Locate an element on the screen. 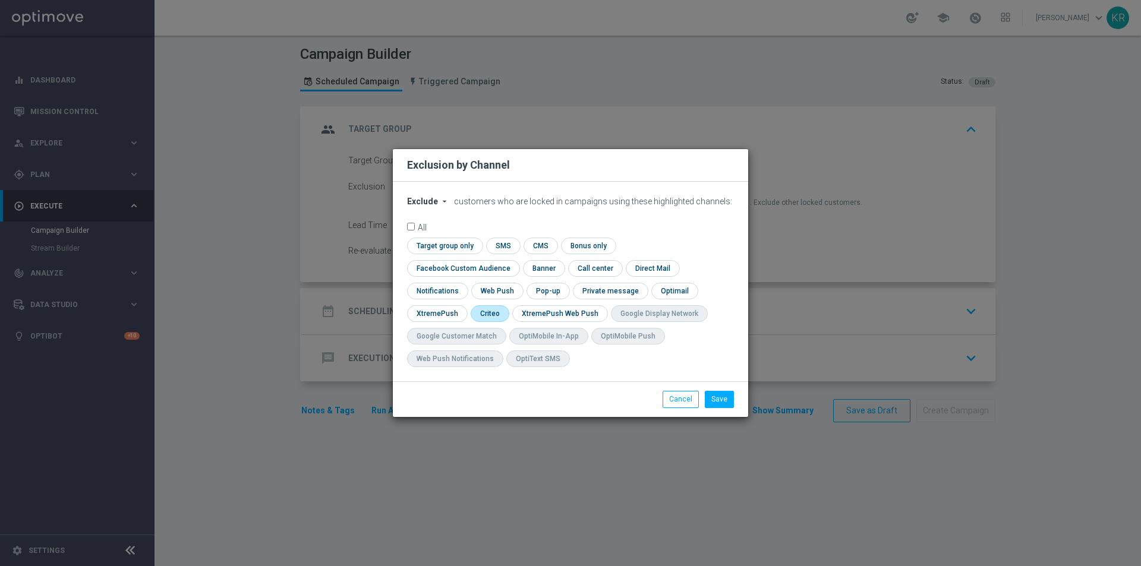 The width and height of the screenshot is (1141, 566). div: customers who are locked in campaigns using these highlighted channels: is located at coordinates (571, 201).